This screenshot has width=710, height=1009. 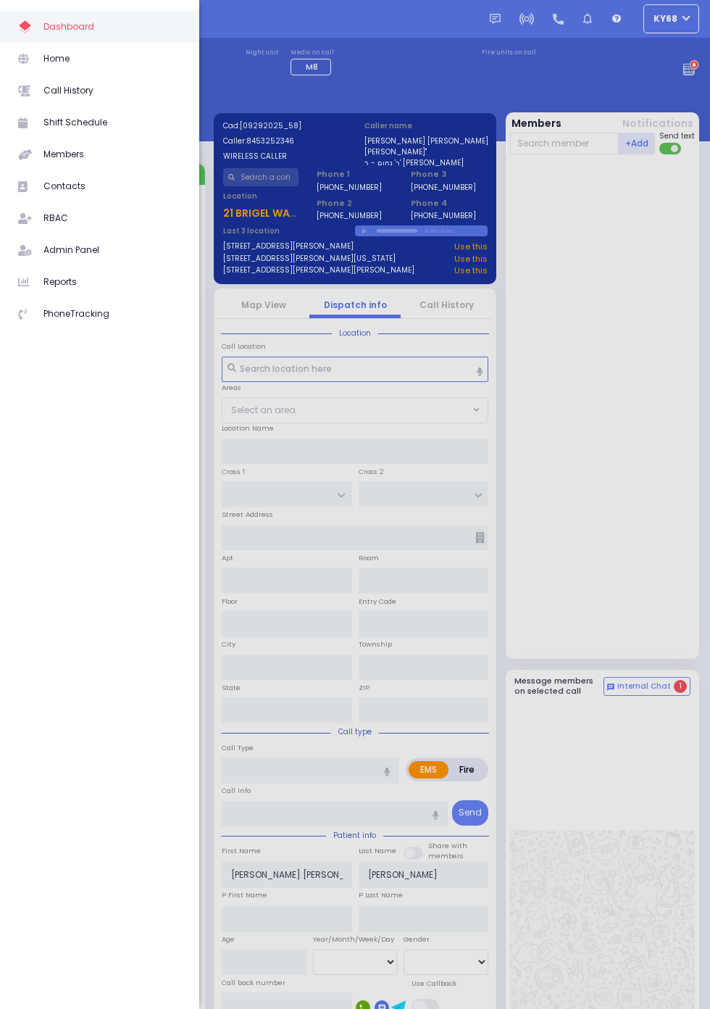 I want to click on span: Reports, so click(x=112, y=282).